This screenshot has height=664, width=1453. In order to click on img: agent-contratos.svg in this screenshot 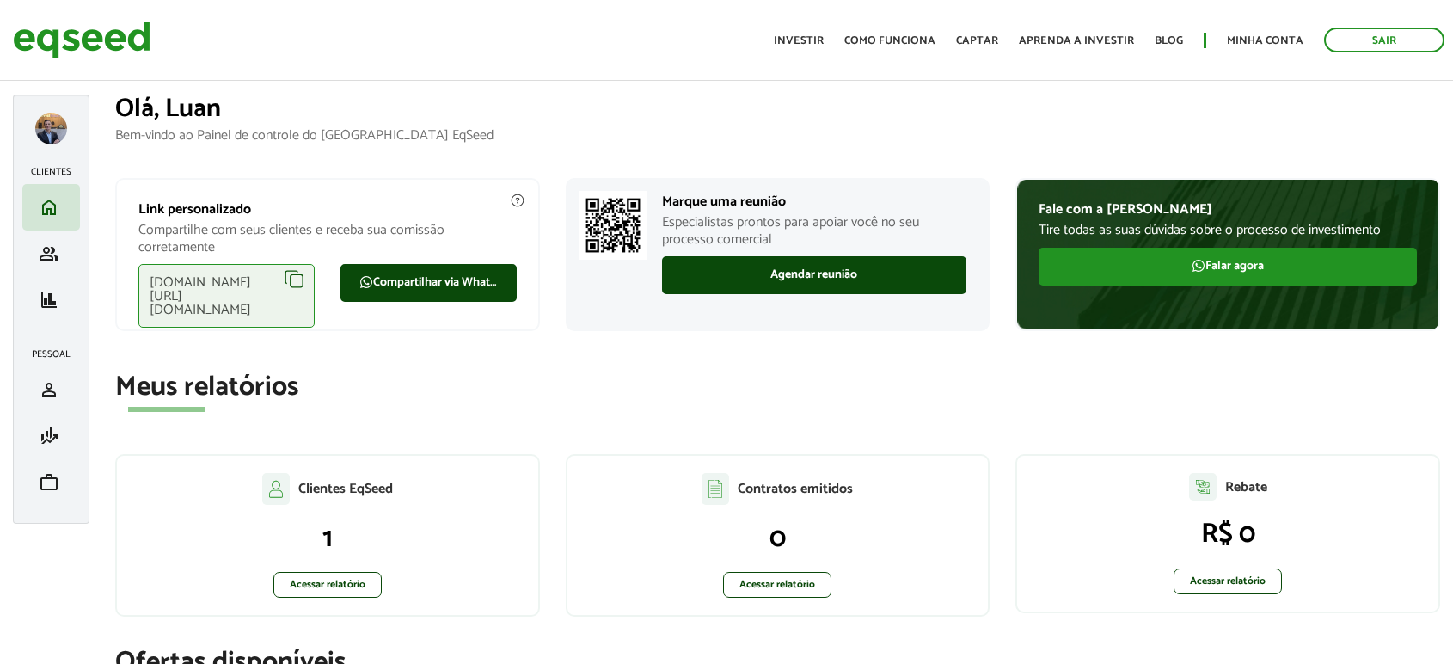, I will do `click(716, 488)`.